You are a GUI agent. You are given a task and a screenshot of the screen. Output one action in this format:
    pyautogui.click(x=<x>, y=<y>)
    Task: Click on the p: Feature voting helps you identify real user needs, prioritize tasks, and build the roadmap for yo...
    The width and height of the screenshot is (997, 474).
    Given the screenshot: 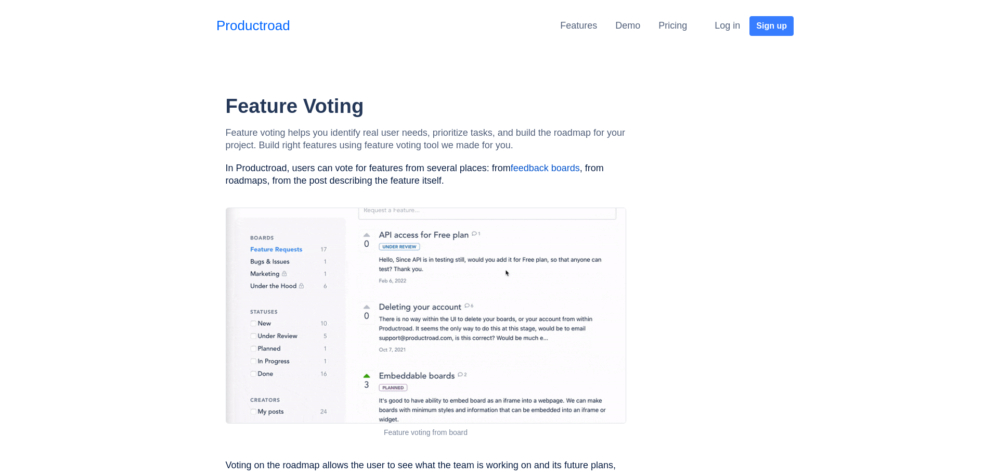 What is the action you would take?
    pyautogui.click(x=426, y=139)
    